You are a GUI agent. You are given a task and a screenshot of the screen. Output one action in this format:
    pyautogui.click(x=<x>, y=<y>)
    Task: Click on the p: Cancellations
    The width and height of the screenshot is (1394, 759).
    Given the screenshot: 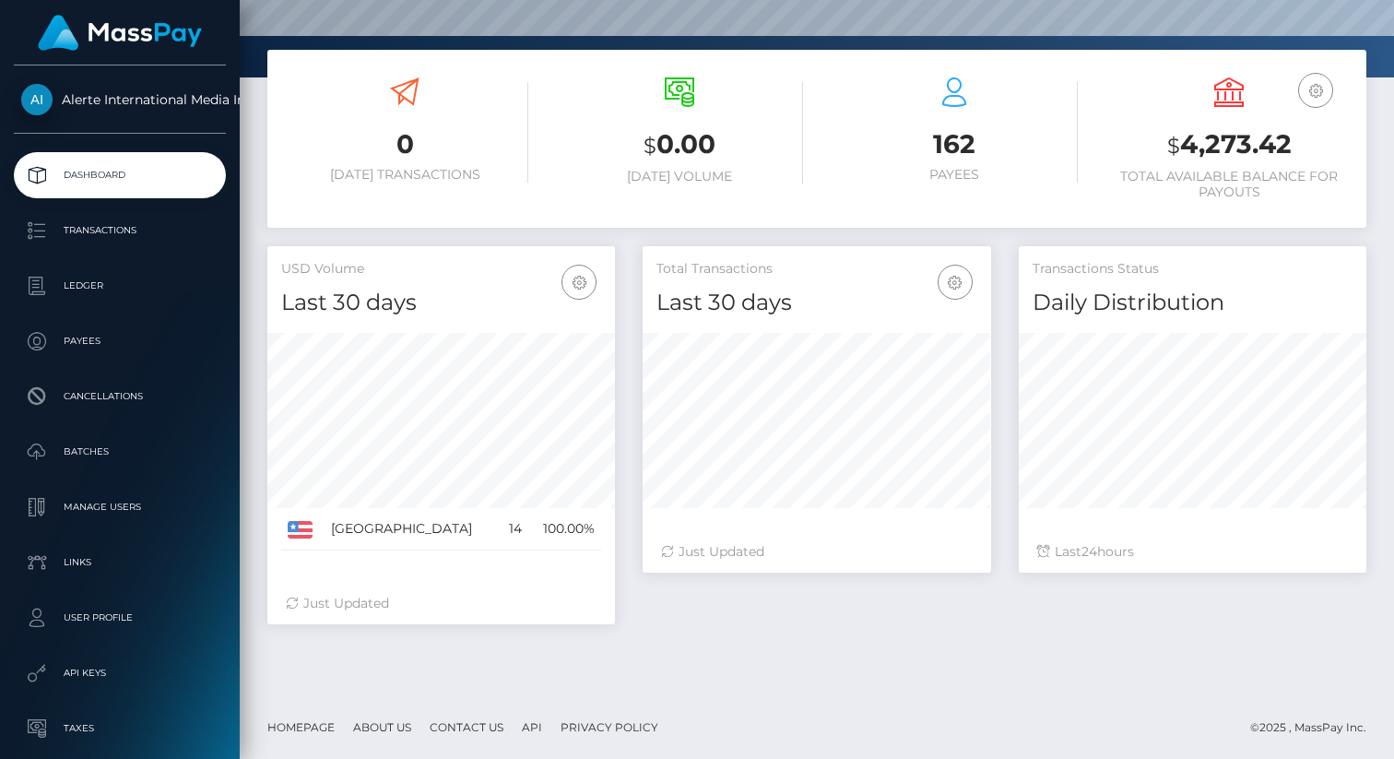 What is the action you would take?
    pyautogui.click(x=120, y=397)
    